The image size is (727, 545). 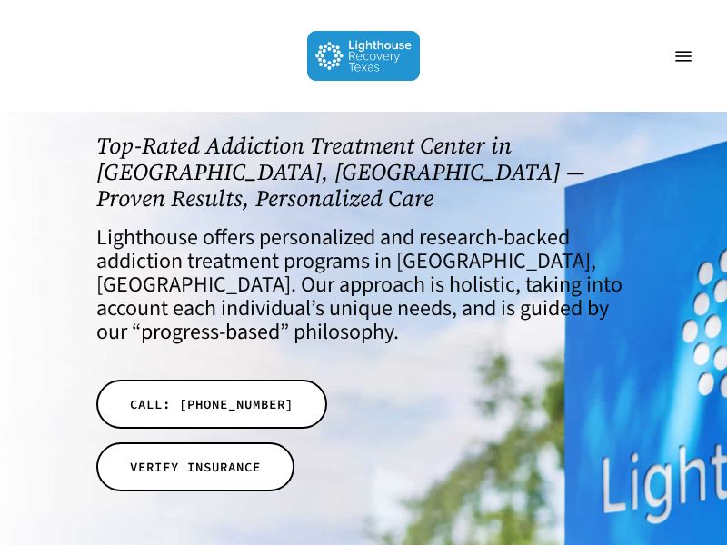 What do you see at coordinates (364, 285) in the screenshot?
I see `h4: Lighthouse offers personalized and research-backed addiction treatment programs in [GEOGRAPHIC_DA...` at bounding box center [364, 285].